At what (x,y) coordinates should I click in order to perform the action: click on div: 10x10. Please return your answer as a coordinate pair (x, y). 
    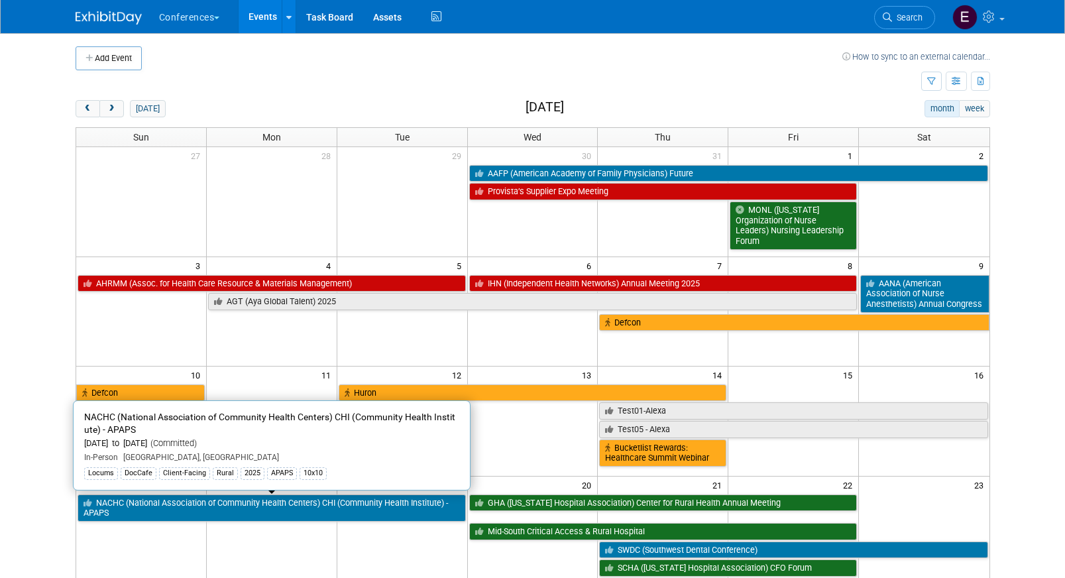
    Looking at the image, I should click on (313, 473).